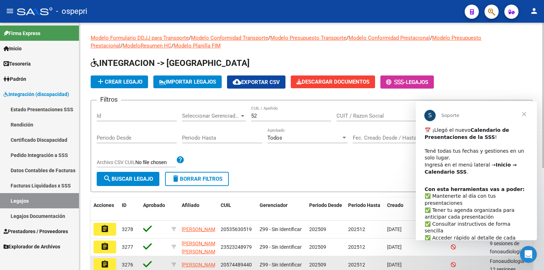 Image resolution: width=544 pixels, height=270 pixels. I want to click on datatable-header-cell: Aprobado, so click(154, 209).